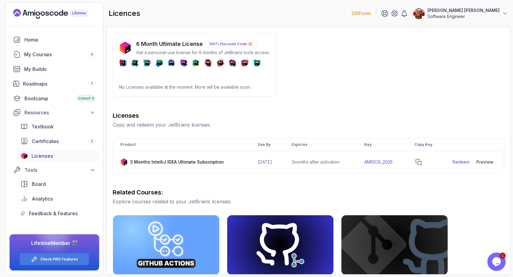 This screenshot has height=277, width=513. I want to click on button: Resources, so click(54, 112).